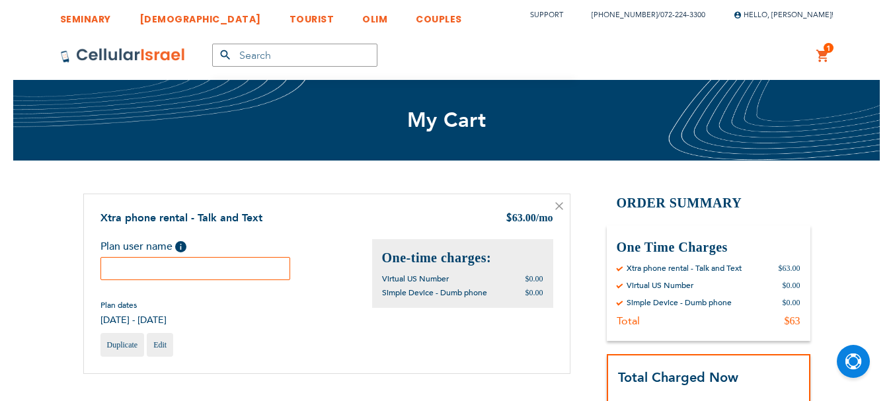 The width and height of the screenshot is (893, 401). What do you see at coordinates (709, 247) in the screenshot?
I see `h3: One Time Charges` at bounding box center [709, 247].